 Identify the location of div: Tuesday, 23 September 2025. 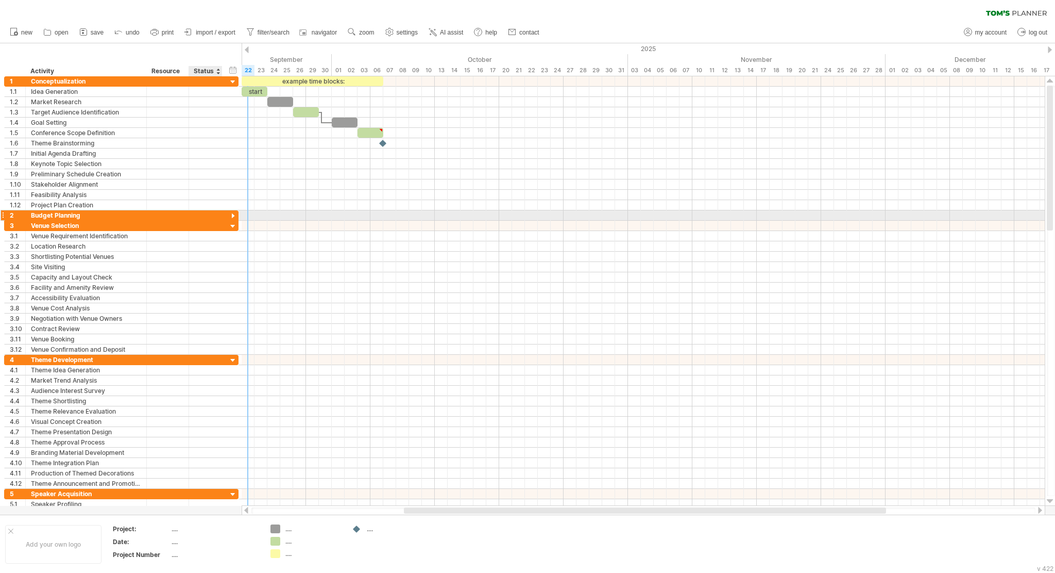
(261, 70).